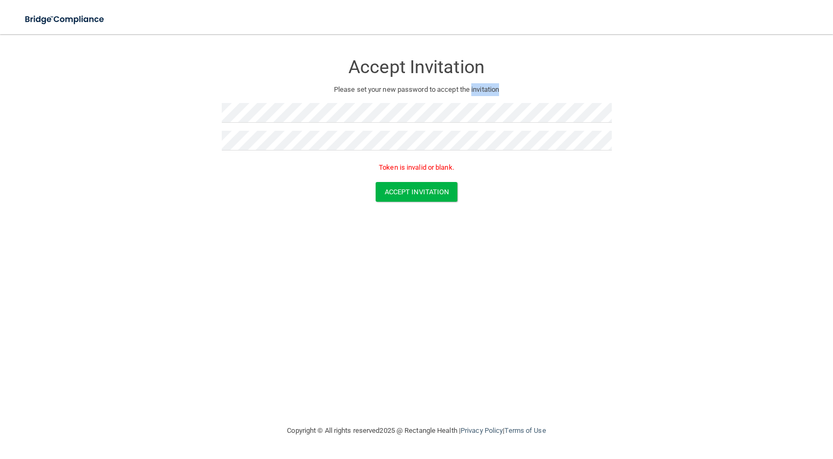 This screenshot has width=833, height=459. What do you see at coordinates (417, 90) in the screenshot?
I see `p: Please set your new password to accept the invitation` at bounding box center [417, 90].